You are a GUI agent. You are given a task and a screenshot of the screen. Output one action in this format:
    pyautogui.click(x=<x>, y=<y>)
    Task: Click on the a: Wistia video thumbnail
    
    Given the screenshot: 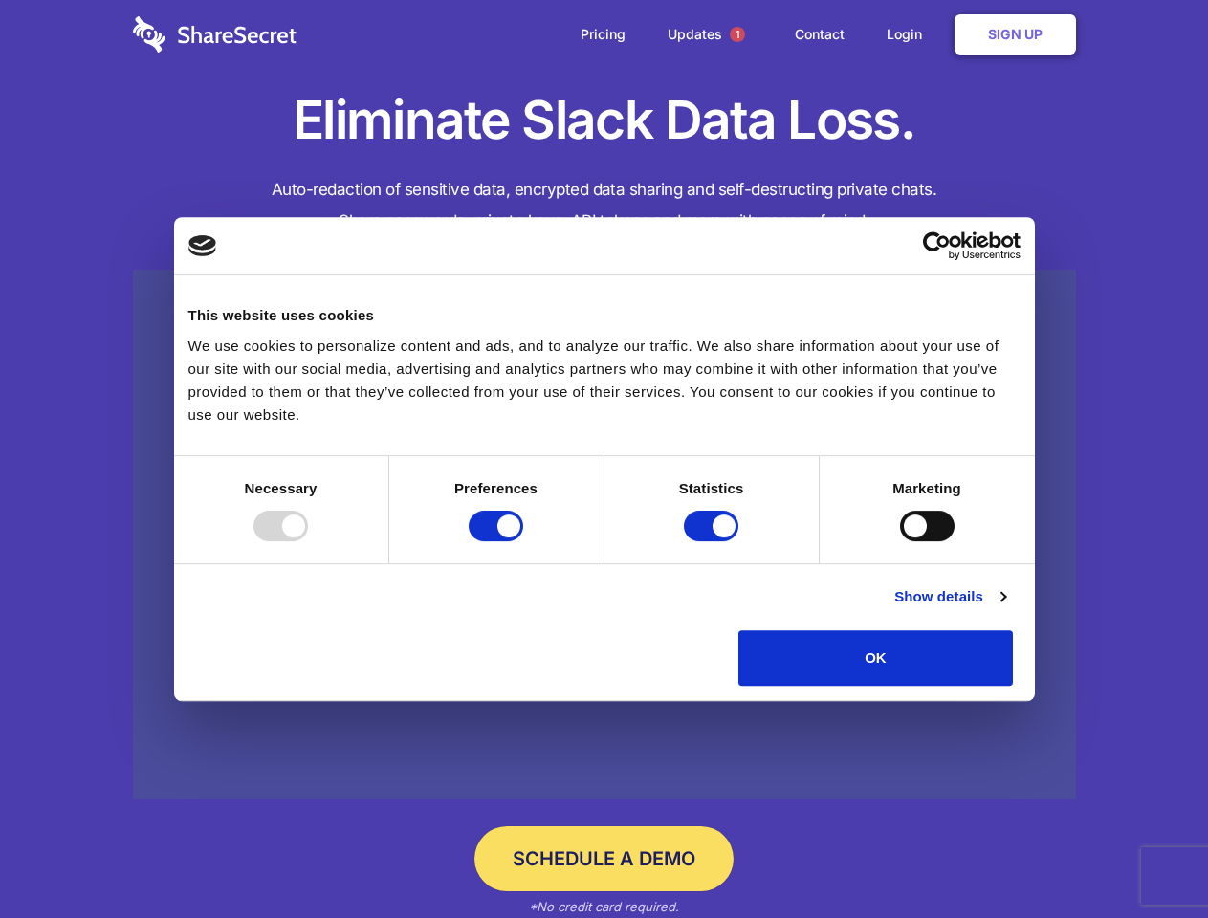 What is the action you would take?
    pyautogui.click(x=604, y=535)
    